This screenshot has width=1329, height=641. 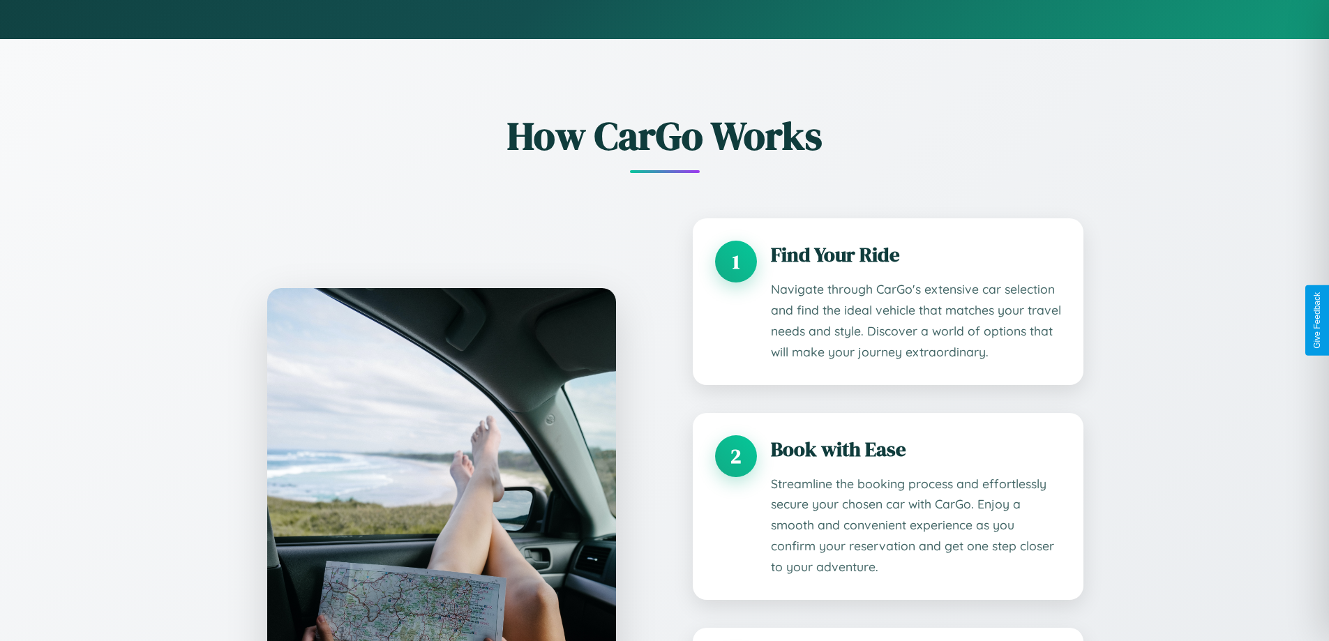 I want to click on p: Streamline the booking process and effortlessly secure your chosen car with CarGo. Enjoy a smooth..., so click(x=916, y=526).